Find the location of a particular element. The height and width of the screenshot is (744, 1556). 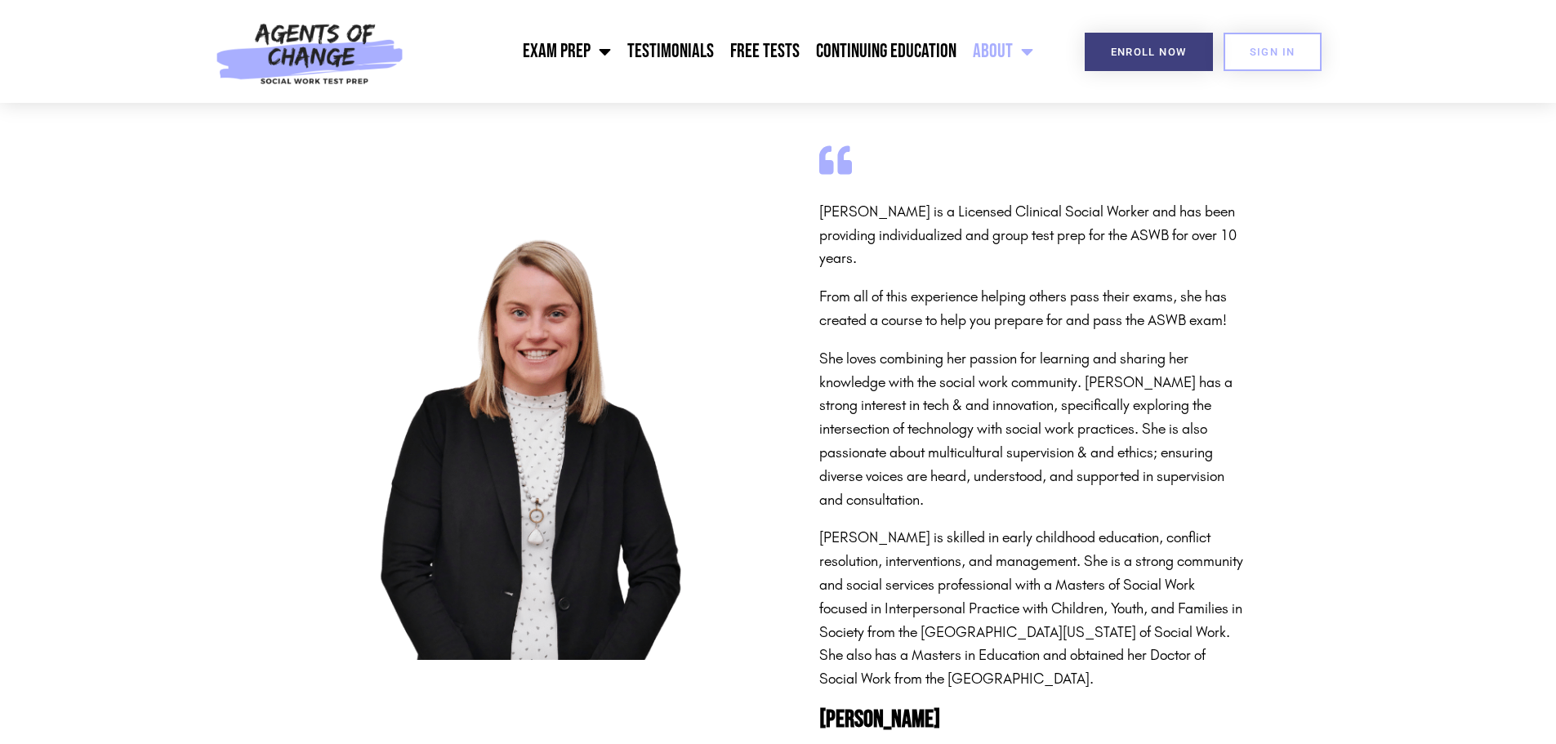

a: Continuing Education is located at coordinates (886, 51).